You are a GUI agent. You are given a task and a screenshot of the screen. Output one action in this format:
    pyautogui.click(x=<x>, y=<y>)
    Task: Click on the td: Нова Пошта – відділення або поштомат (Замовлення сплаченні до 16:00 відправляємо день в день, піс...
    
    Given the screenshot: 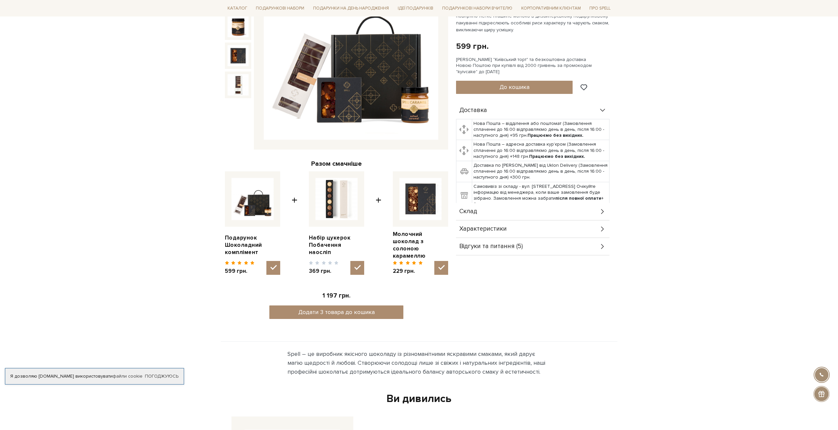 What is the action you would take?
    pyautogui.click(x=541, y=129)
    